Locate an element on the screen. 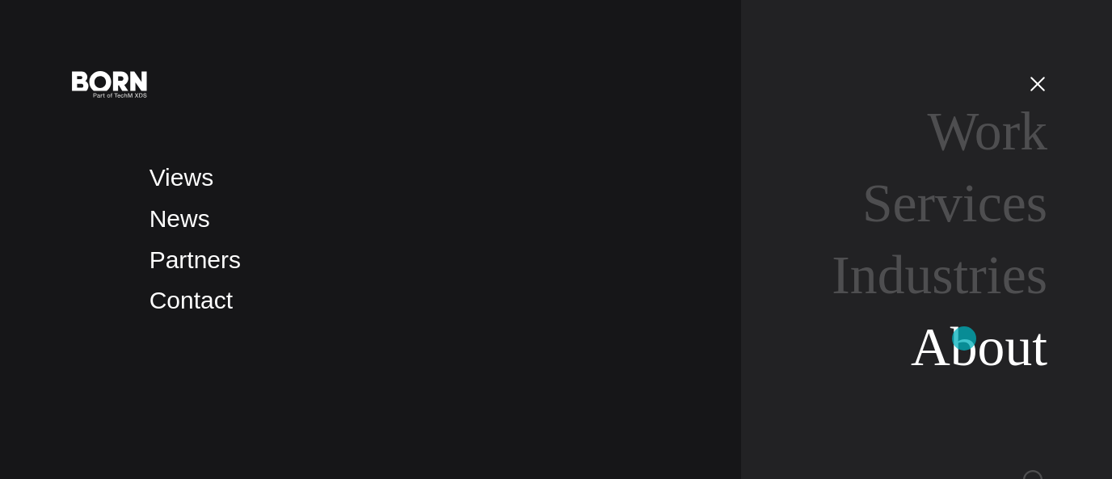 The image size is (1112, 479). a: News is located at coordinates (179, 218).